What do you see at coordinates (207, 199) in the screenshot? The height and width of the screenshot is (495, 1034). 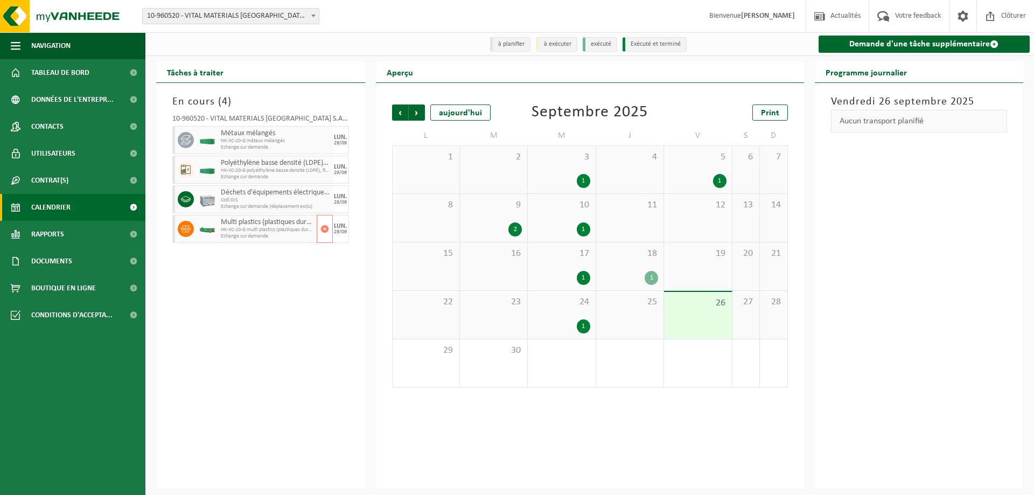 I see `img: PB-LB-0680-HPE-GY-11` at bounding box center [207, 199].